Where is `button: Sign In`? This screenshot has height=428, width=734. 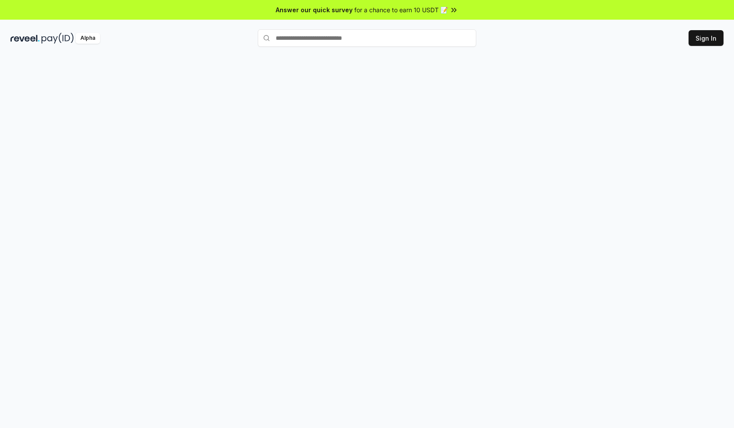 button: Sign In is located at coordinates (706, 38).